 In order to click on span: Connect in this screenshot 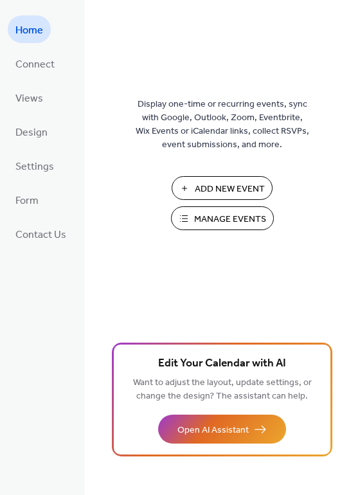, I will do `click(35, 64)`.